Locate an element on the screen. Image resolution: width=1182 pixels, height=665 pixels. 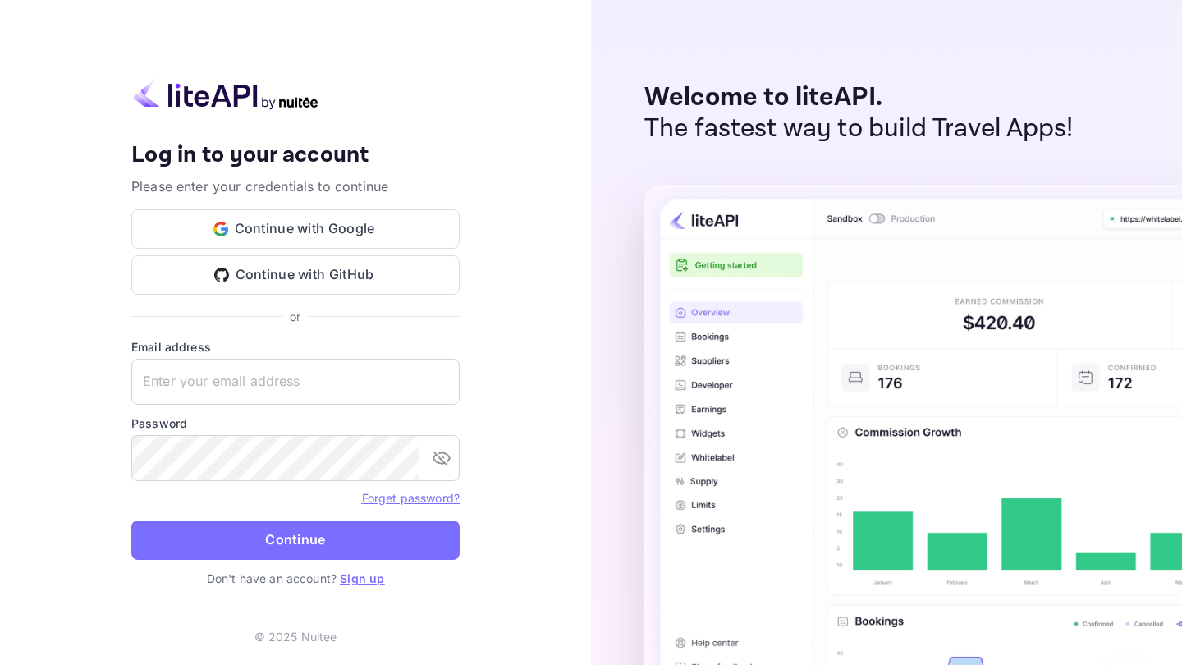
a: Forget password? is located at coordinates (410, 497).